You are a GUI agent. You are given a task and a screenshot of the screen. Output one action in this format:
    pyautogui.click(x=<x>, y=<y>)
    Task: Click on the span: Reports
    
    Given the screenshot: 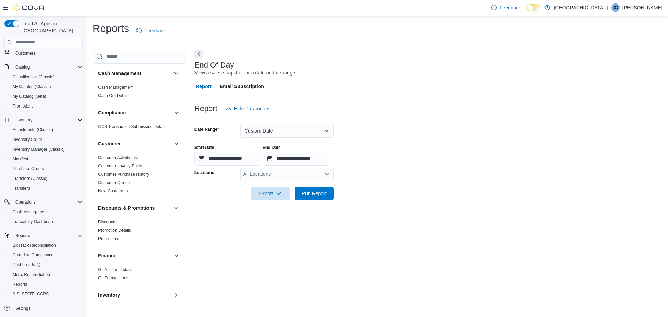 What is the action you would take?
    pyautogui.click(x=48, y=236)
    